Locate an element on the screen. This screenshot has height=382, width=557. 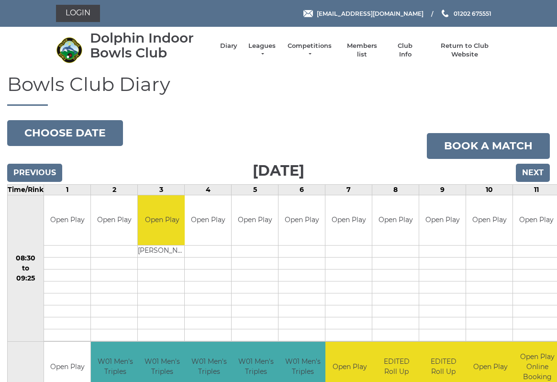
td: 7 is located at coordinates (349, 190).